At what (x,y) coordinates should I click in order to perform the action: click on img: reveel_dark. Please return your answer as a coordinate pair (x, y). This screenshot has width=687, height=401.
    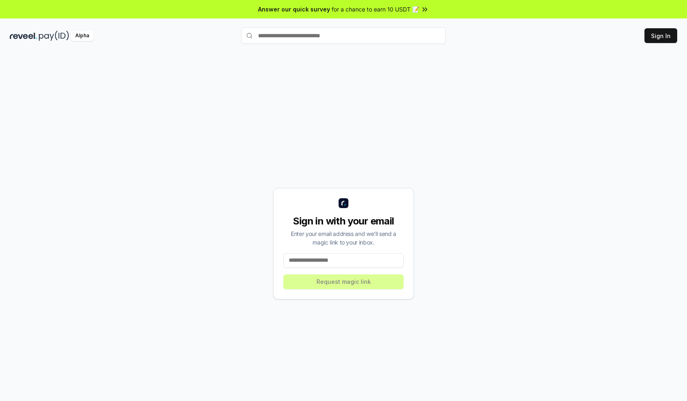
    Looking at the image, I should click on (23, 36).